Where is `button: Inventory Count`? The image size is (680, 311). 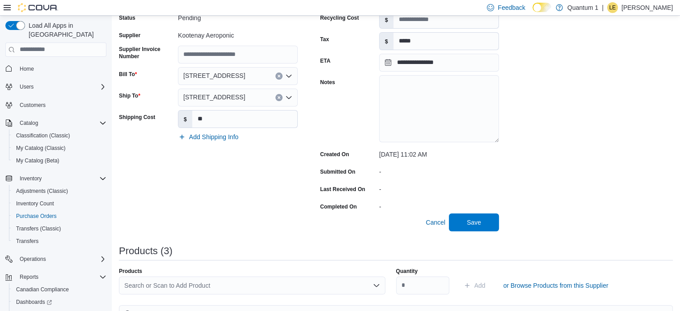
button: Inventory Count is located at coordinates (59, 203).